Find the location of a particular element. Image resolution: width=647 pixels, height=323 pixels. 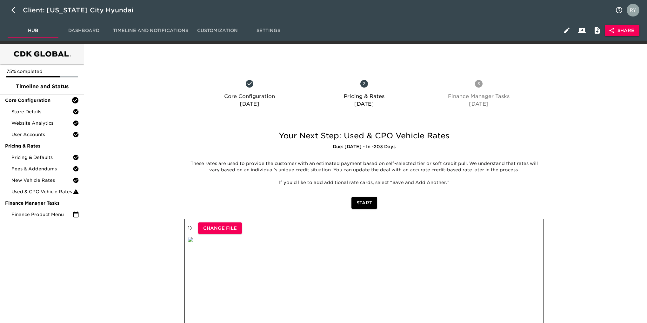

button: notifications is located at coordinates (619, 10).